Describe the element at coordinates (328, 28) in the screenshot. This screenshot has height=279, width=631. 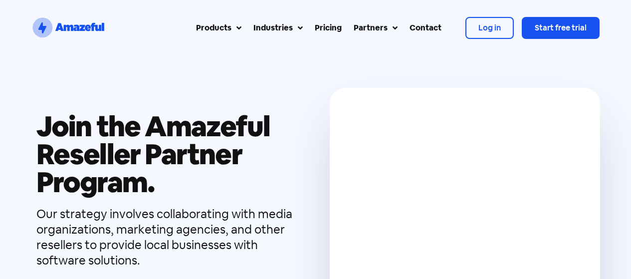
I see `a: Pricing` at that location.